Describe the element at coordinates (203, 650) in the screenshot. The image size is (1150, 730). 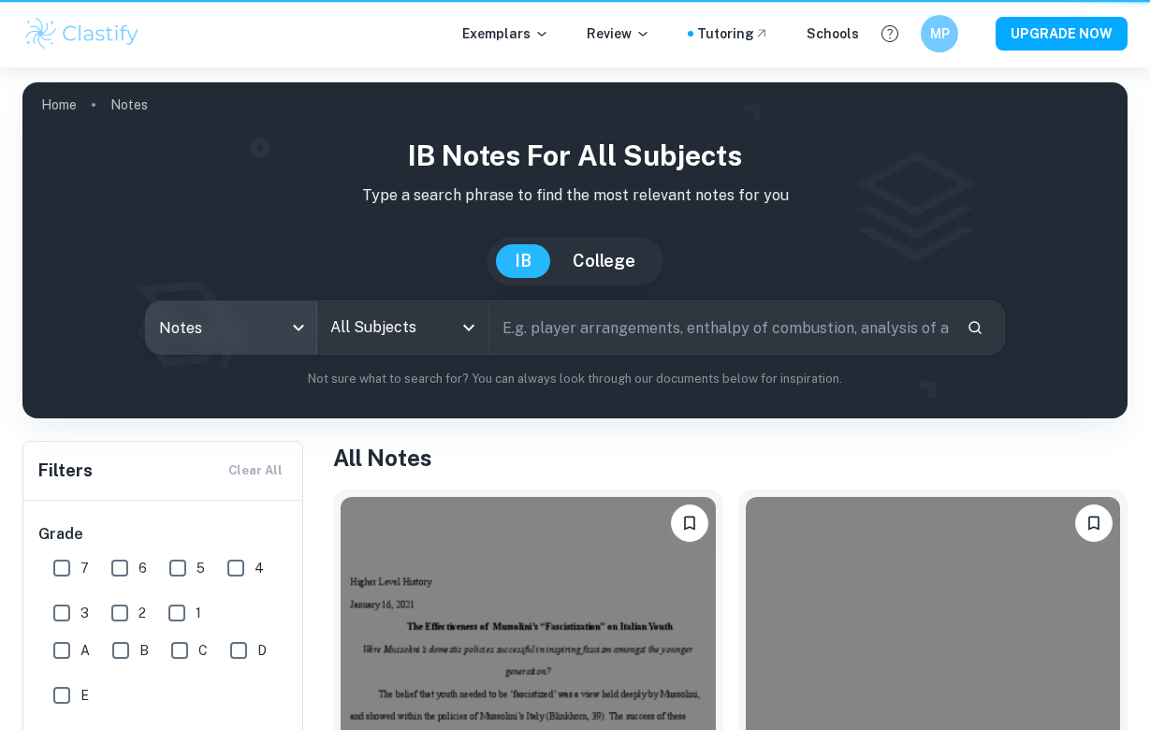
I see `span: C` at that location.